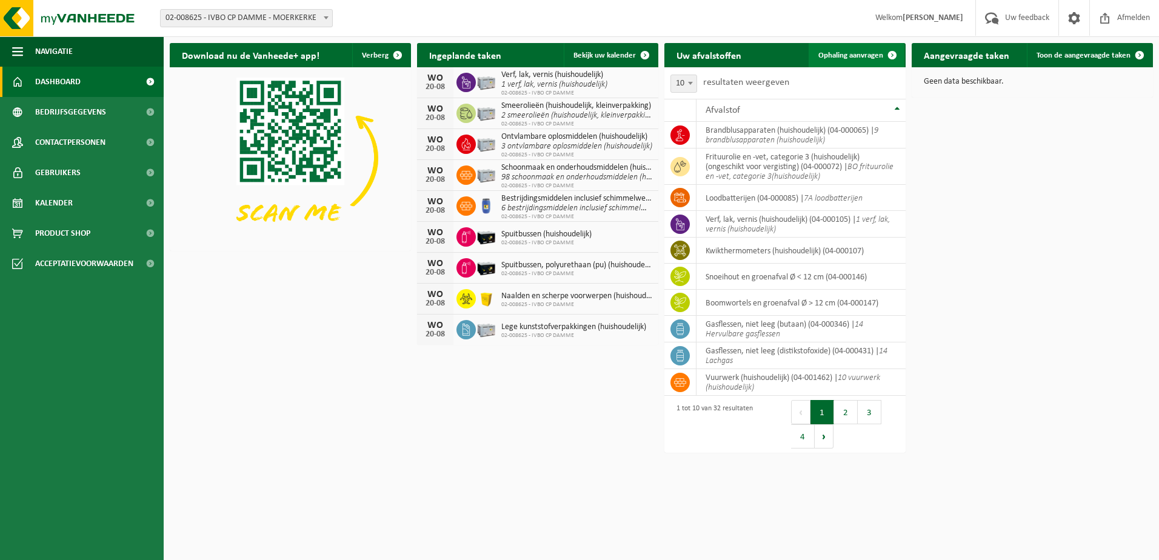 This screenshot has height=560, width=1159. What do you see at coordinates (576, 199) in the screenshot?
I see `span: Bestrijdingsmiddelen inclusief schimmelwerende beschermingsmiddelen (huishoudeli...` at bounding box center [576, 199].